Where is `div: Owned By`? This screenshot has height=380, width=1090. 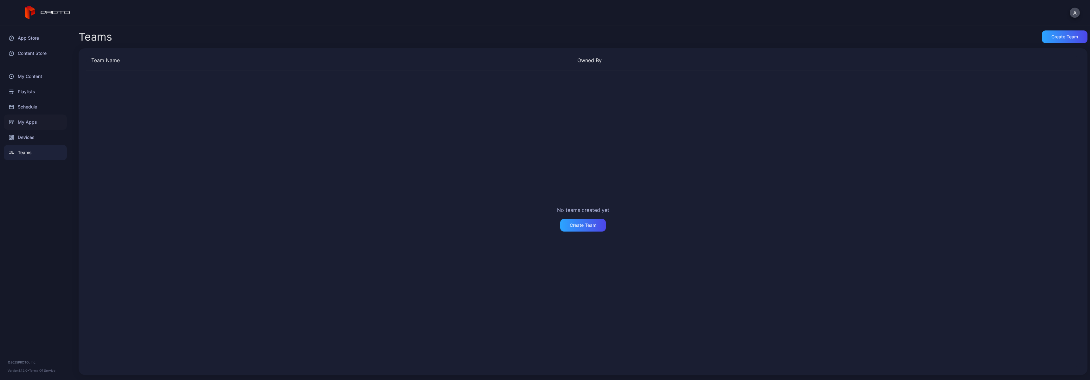
div: Owned By is located at coordinates (818, 60).